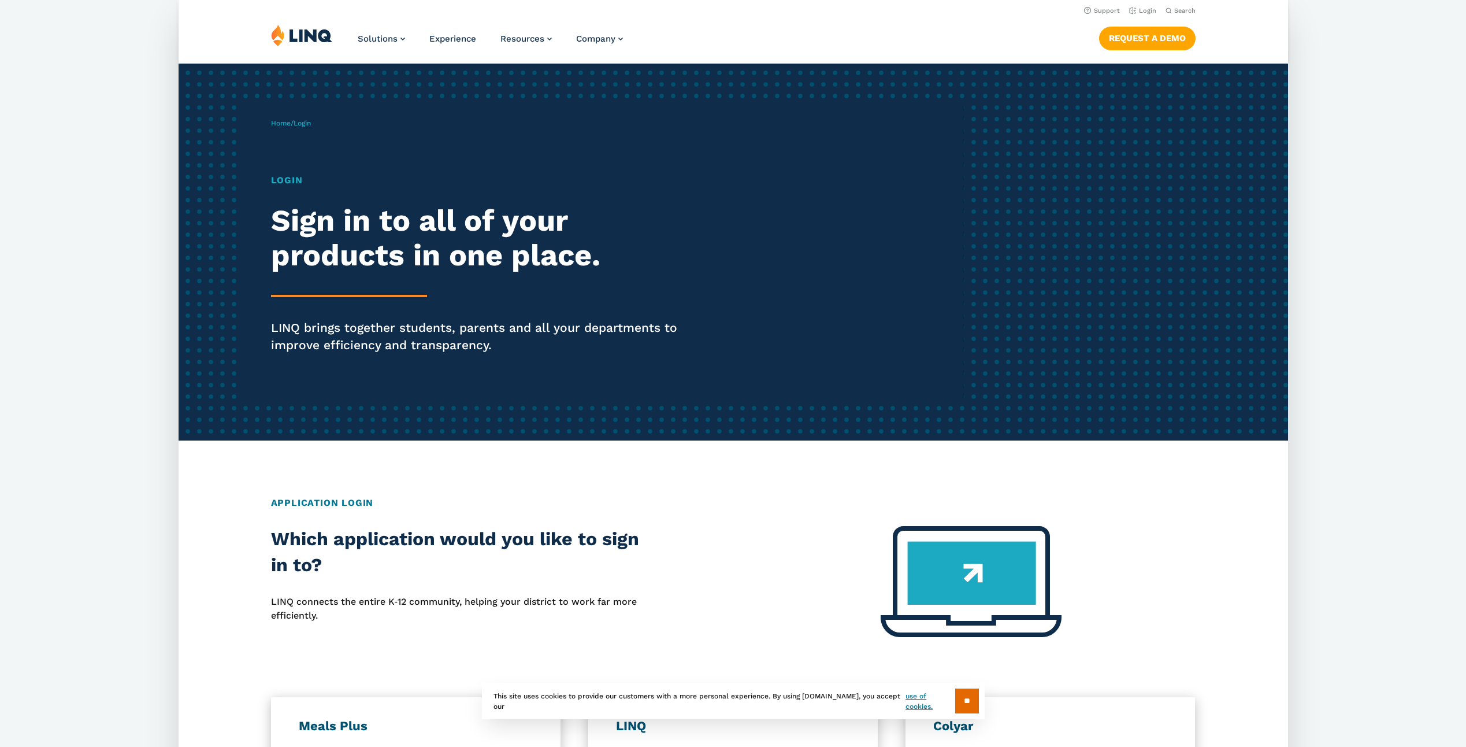 This screenshot has height=747, width=1466. What do you see at coordinates (733, 700) in the screenshot?
I see `div: This site uses cookies to provide our customers with a more personal experience. By using [DOMAIN...` at bounding box center [733, 700].